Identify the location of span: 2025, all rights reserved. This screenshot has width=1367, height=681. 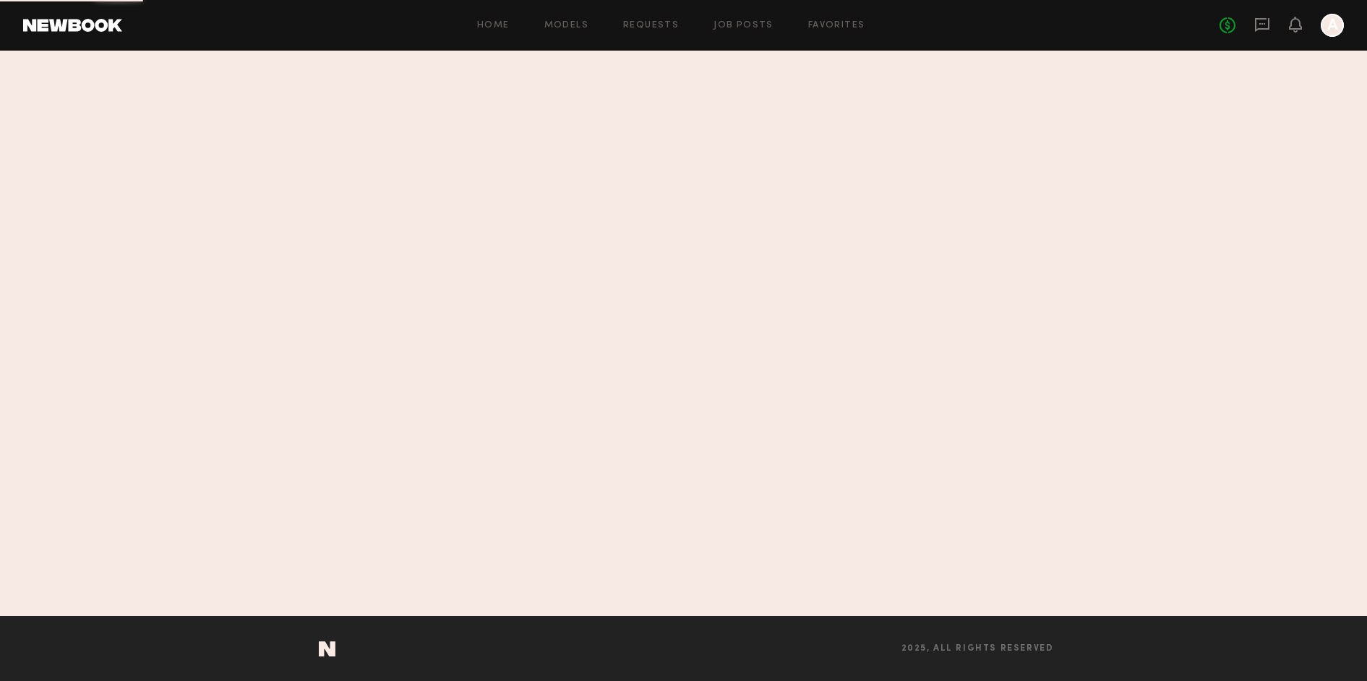
(977, 648).